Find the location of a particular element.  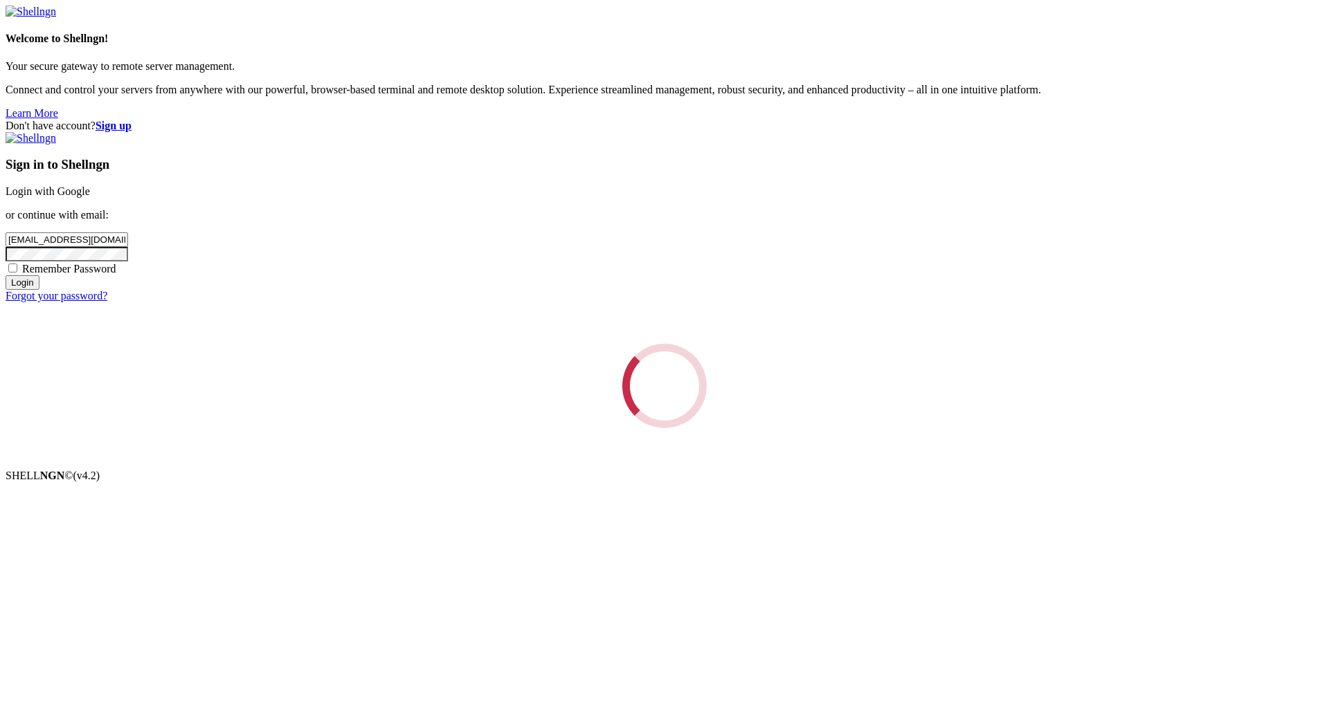

div: Loading... is located at coordinates (664, 386).